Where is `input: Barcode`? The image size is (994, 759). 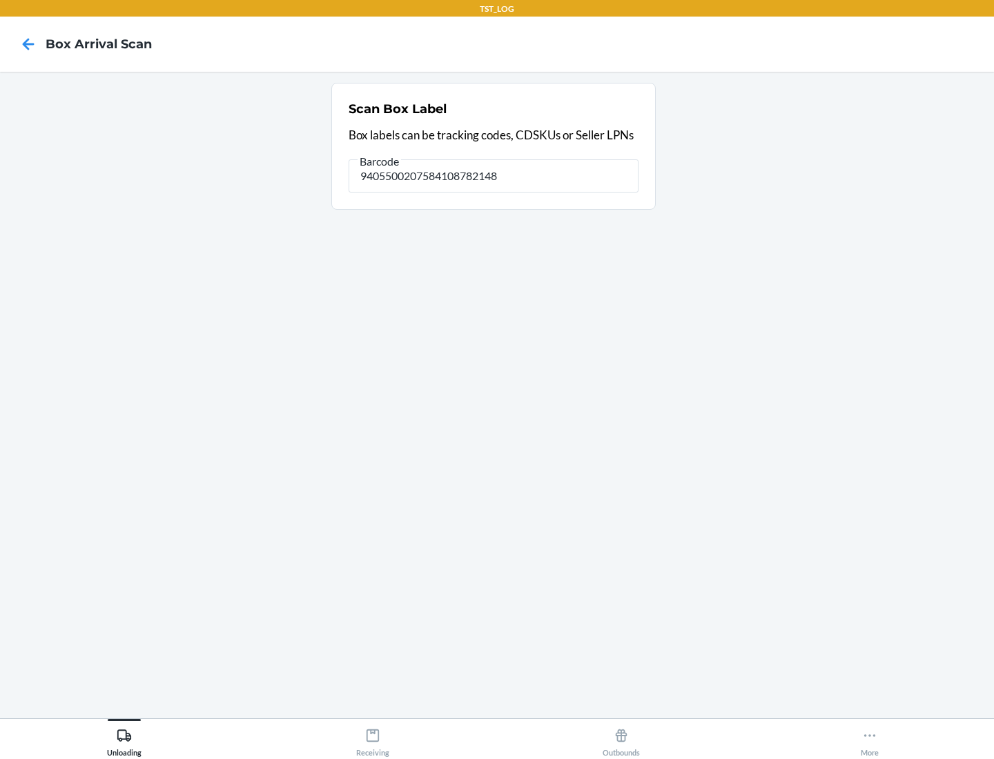
input: Barcode is located at coordinates (493, 176).